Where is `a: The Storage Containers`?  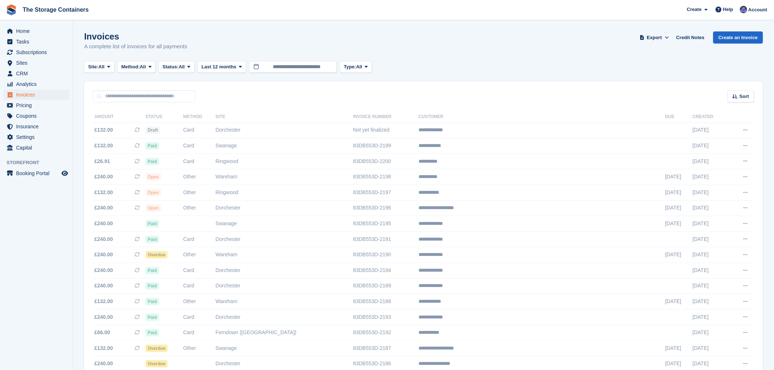 a: The Storage Containers is located at coordinates (56, 10).